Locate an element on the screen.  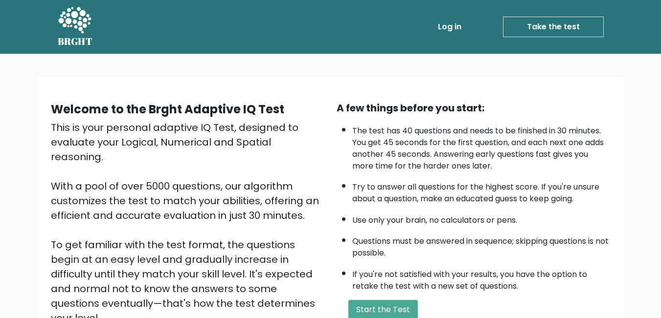
li: Questions must be answered in sequence; skipping questions is not possible. is located at coordinates (481, 245).